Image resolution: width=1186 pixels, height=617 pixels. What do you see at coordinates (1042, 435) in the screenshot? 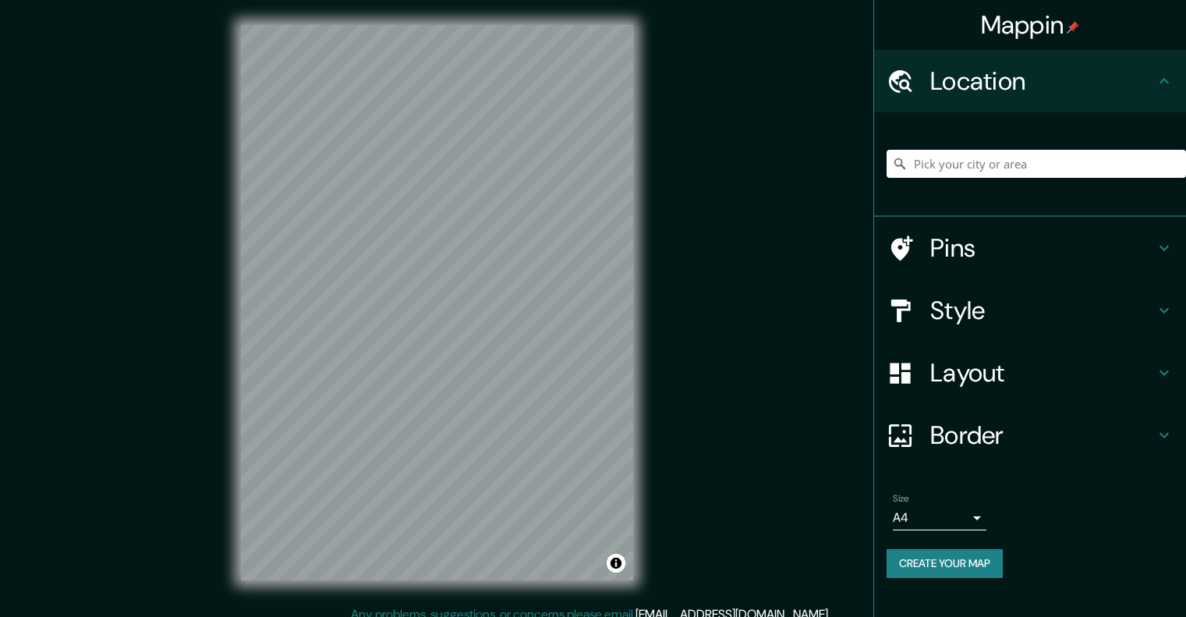
I see `h4: Border` at bounding box center [1042, 435].